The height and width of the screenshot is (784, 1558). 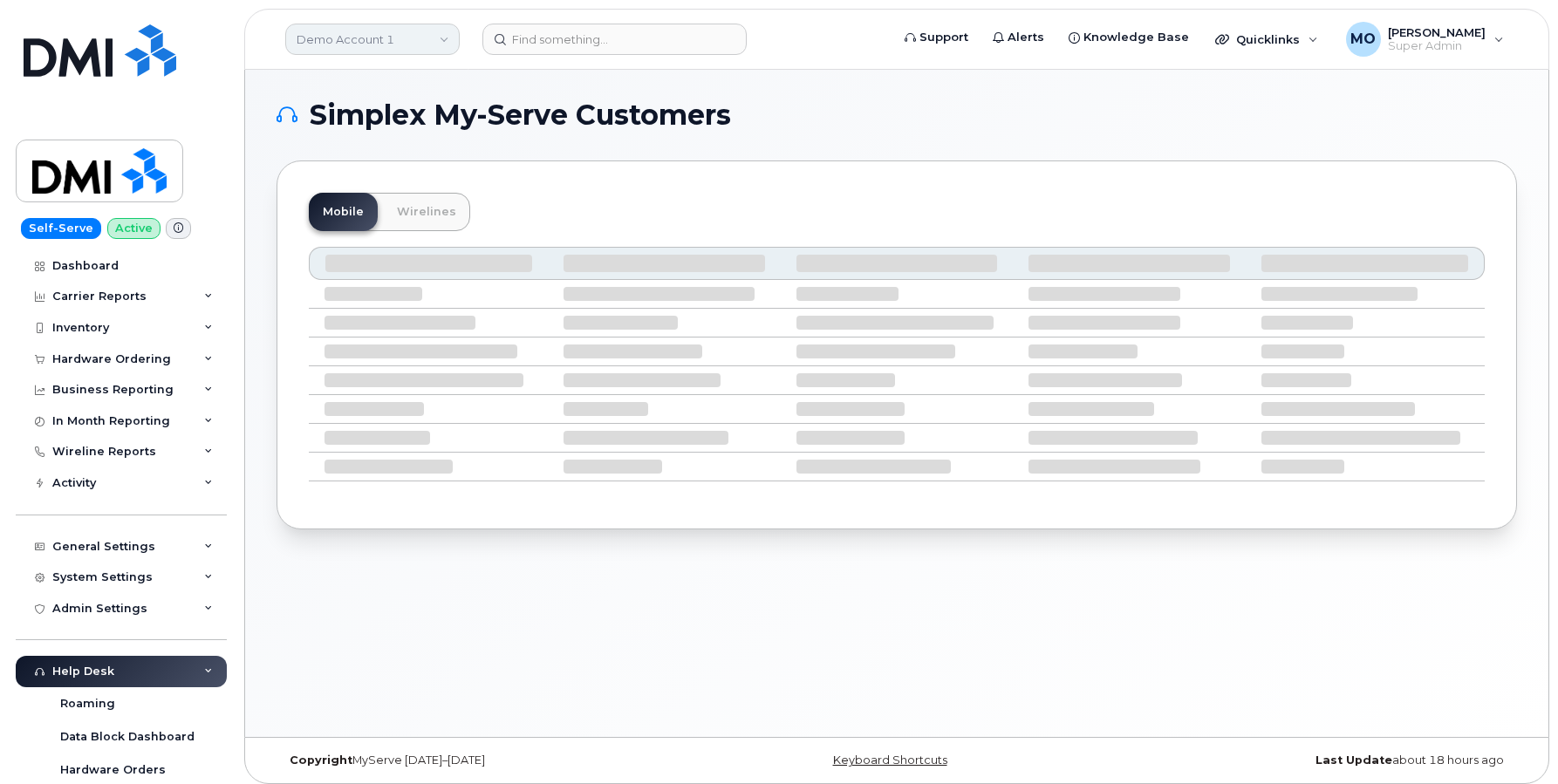 What do you see at coordinates (427, 212) in the screenshot?
I see `a: Wirelines` at bounding box center [427, 212].